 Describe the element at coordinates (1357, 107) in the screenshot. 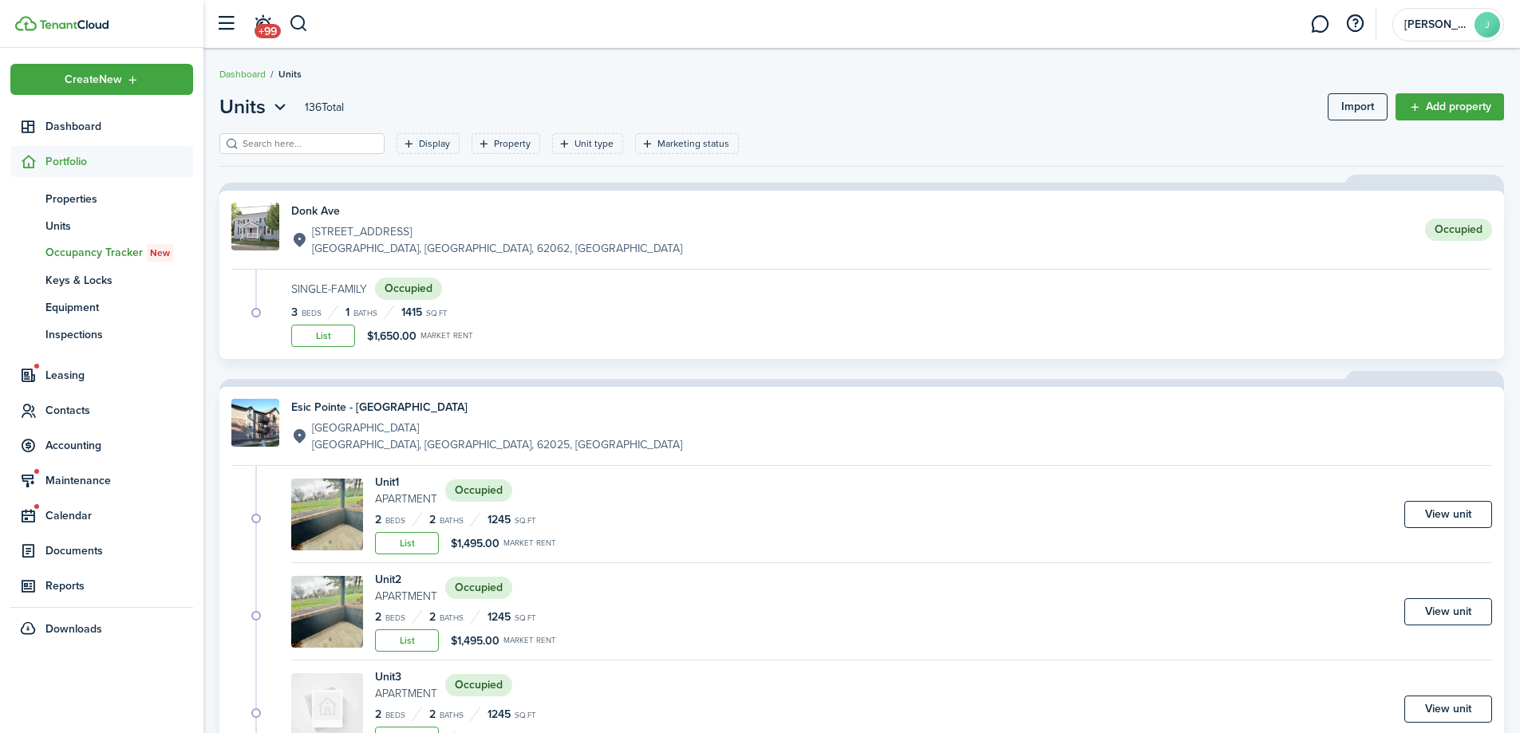

I see `import-btn: Import` at that location.